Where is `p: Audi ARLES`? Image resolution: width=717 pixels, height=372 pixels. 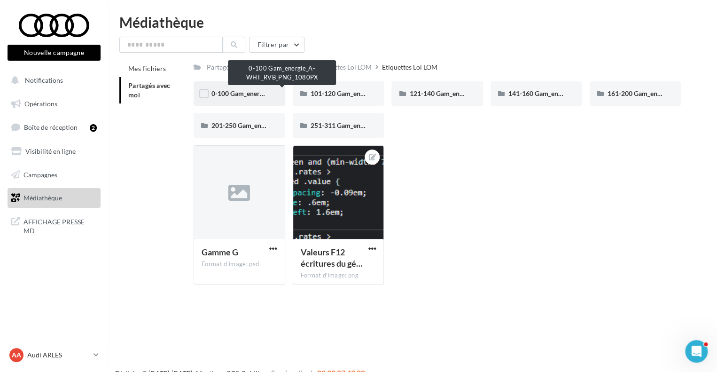
p: Audi ARLES is located at coordinates (58, 355).